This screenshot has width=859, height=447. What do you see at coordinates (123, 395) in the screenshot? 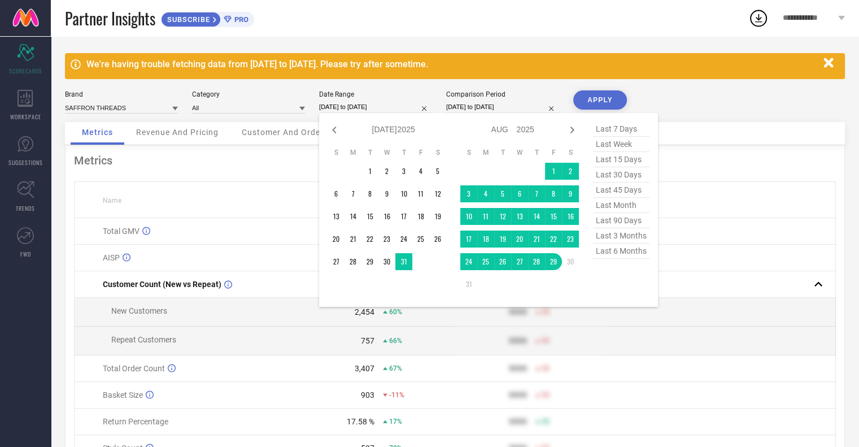
I see `span: Basket Size` at bounding box center [123, 395].